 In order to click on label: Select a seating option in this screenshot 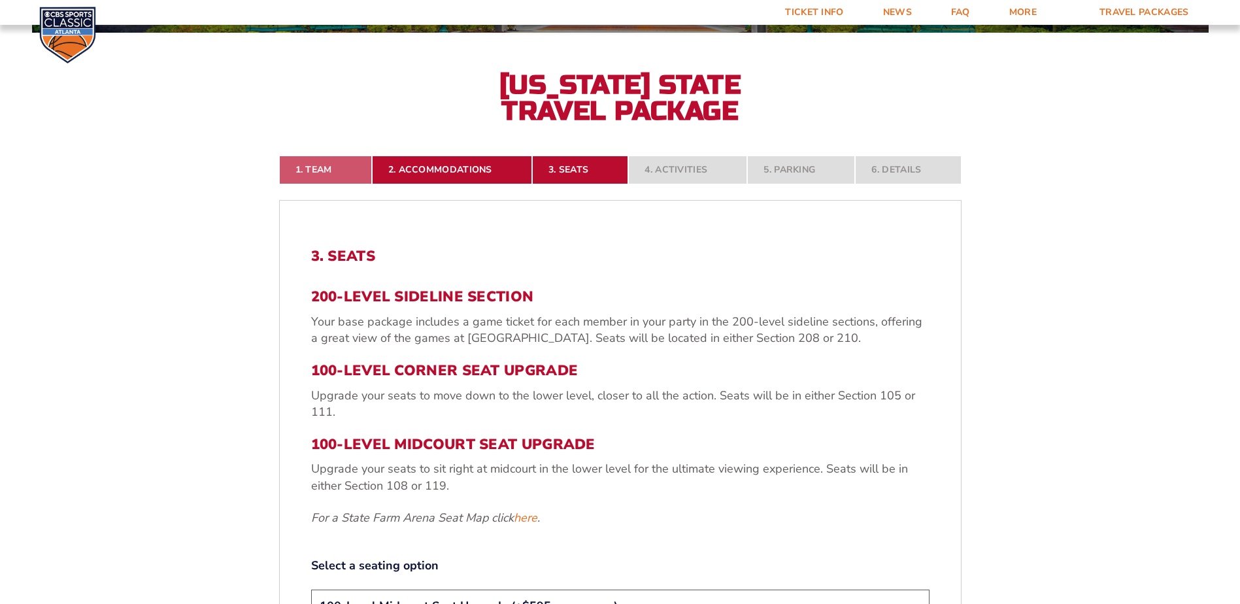, I will do `click(621, 566)`.